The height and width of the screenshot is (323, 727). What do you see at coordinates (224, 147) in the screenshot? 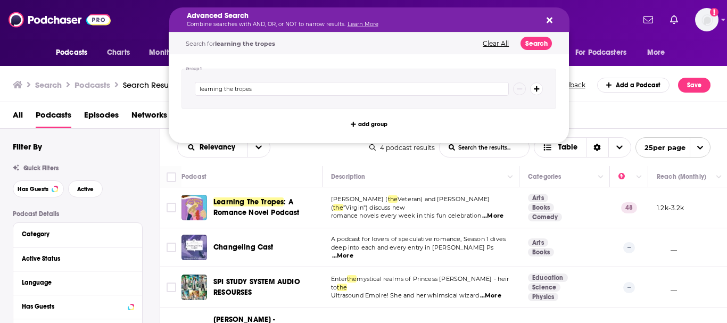
I see `h2: Choose List sort` at bounding box center [224, 147].